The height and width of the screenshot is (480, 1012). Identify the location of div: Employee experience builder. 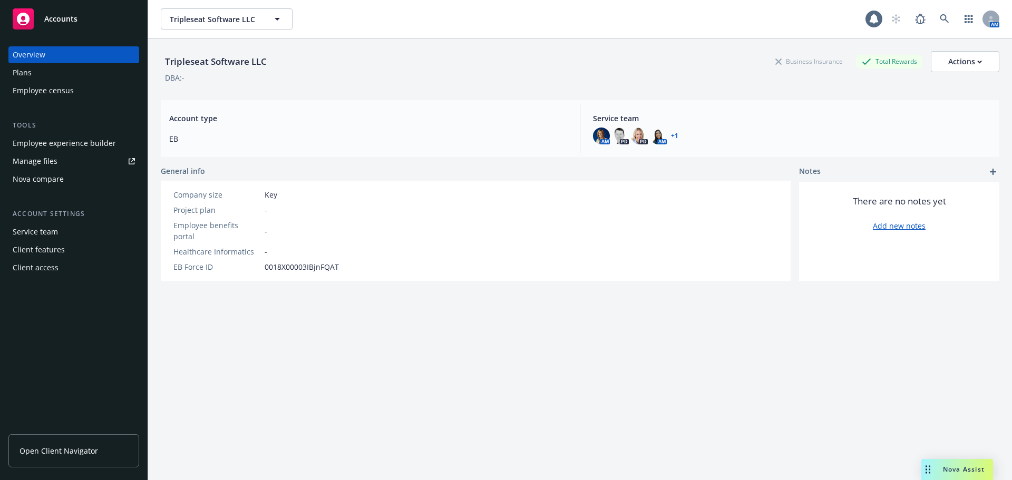
(64, 143).